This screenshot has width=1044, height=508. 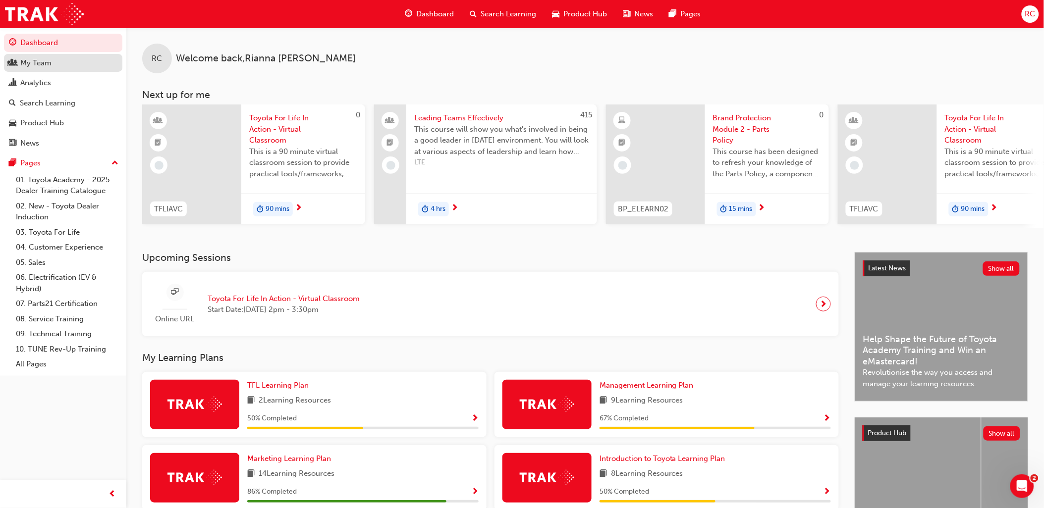 What do you see at coordinates (63, 43) in the screenshot?
I see `a: Dashboard` at bounding box center [63, 43].